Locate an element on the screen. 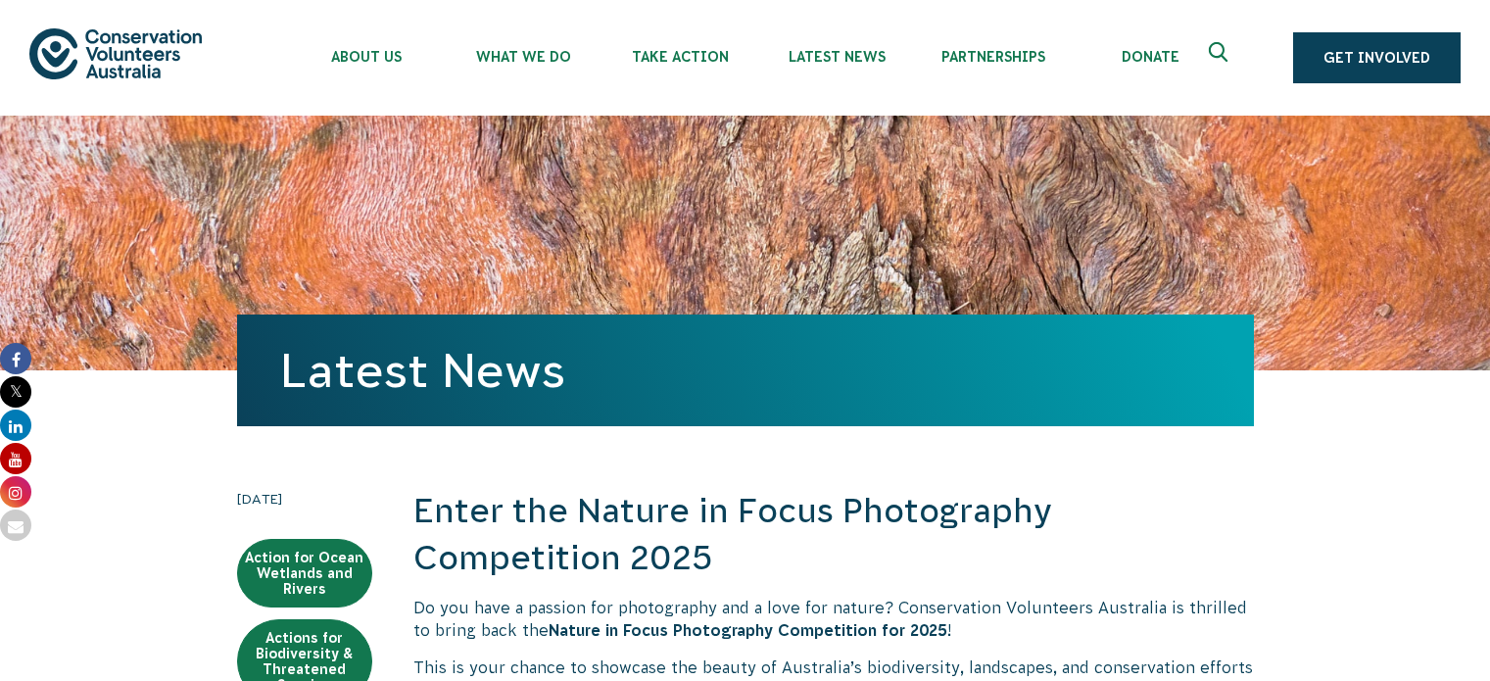 The width and height of the screenshot is (1490, 681). a: Latest News is located at coordinates (422, 370).